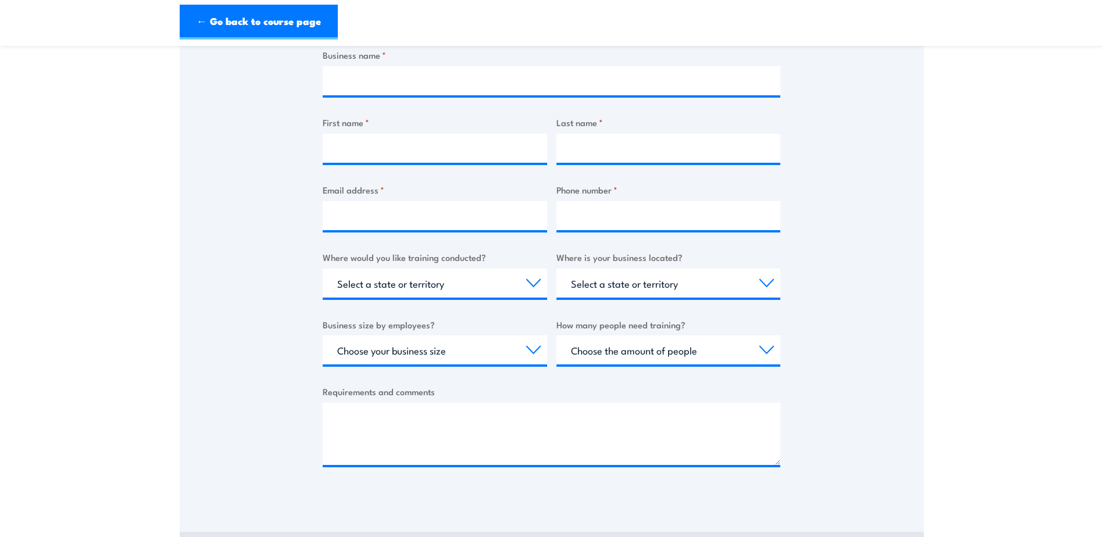 The width and height of the screenshot is (1103, 537). Describe the element at coordinates (435, 189) in the screenshot. I see `label: Email address` at that location.